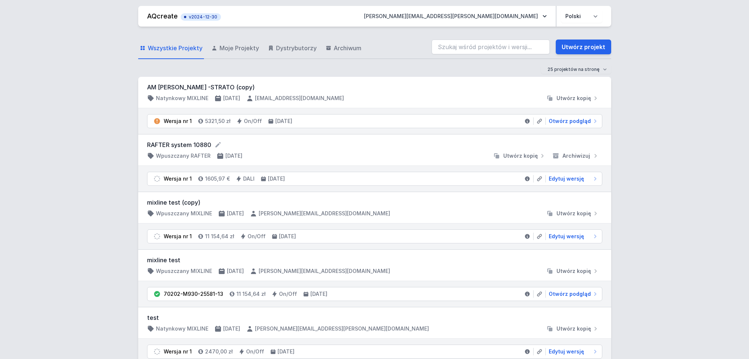  I want to click on span: Archiwum, so click(347, 48).